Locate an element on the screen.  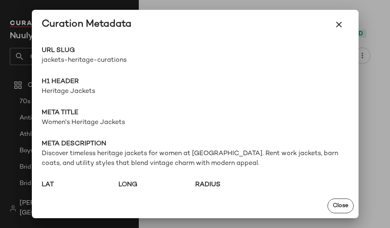
span: radius is located at coordinates (234, 185).